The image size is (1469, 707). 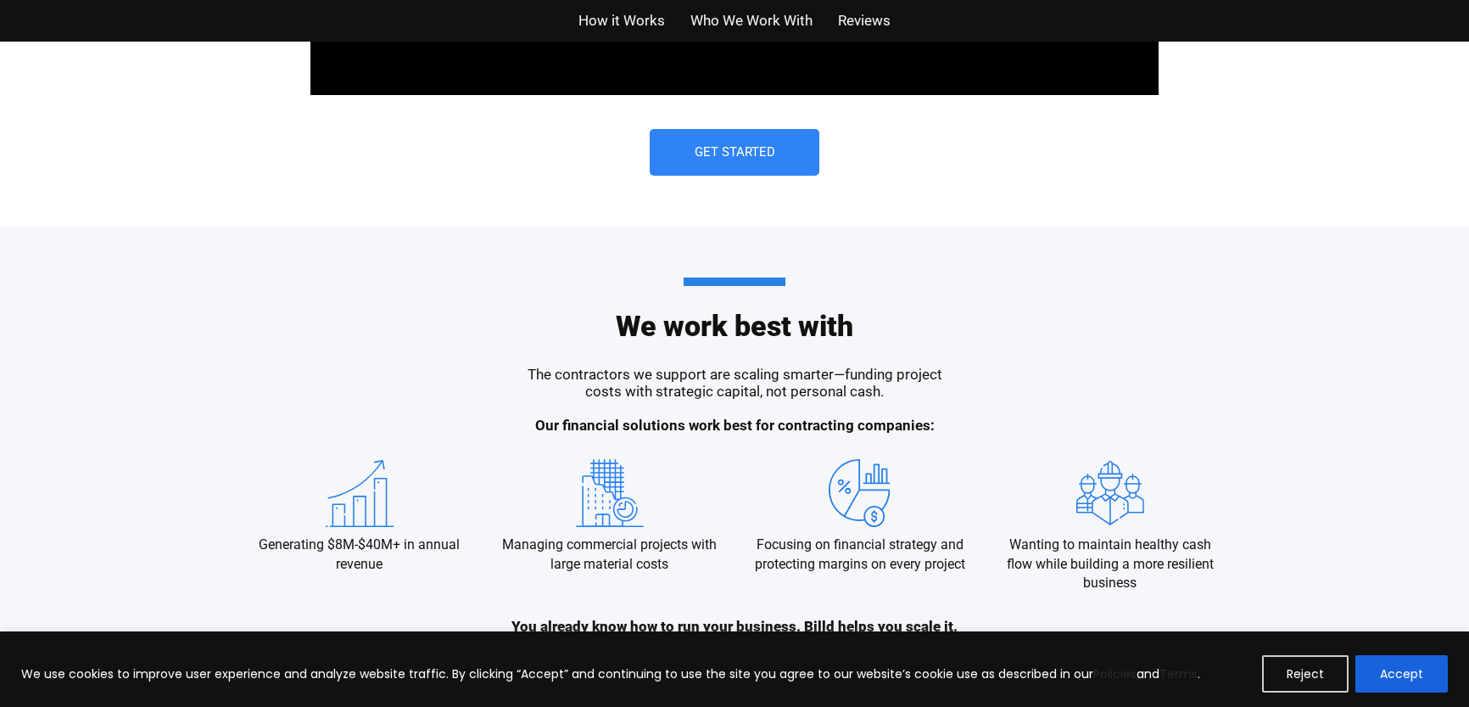 What do you see at coordinates (1401, 673) in the screenshot?
I see `button: Accept` at bounding box center [1401, 673].